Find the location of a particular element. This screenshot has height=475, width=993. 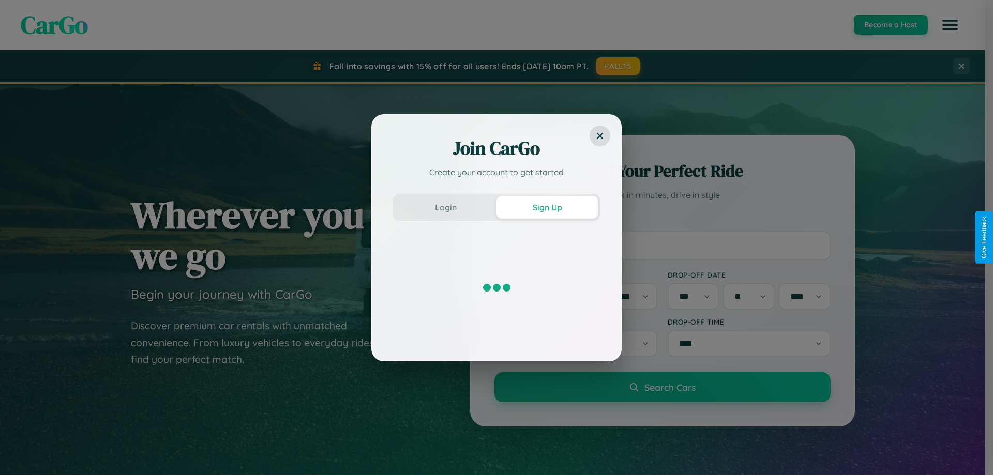

h2: Join CarGo is located at coordinates (497, 148).